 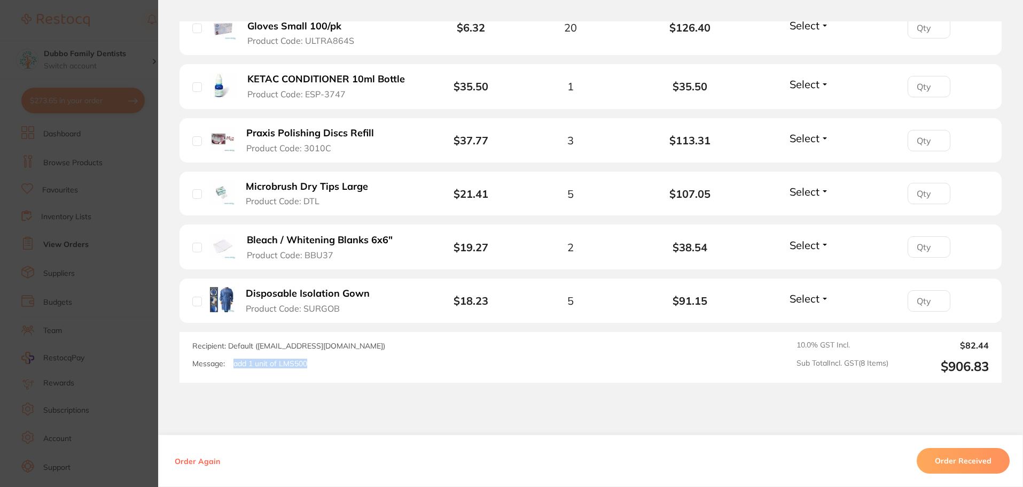 I want to click on button: Microbrush Dry Tips Large Product Code: DTL, so click(x=311, y=193).